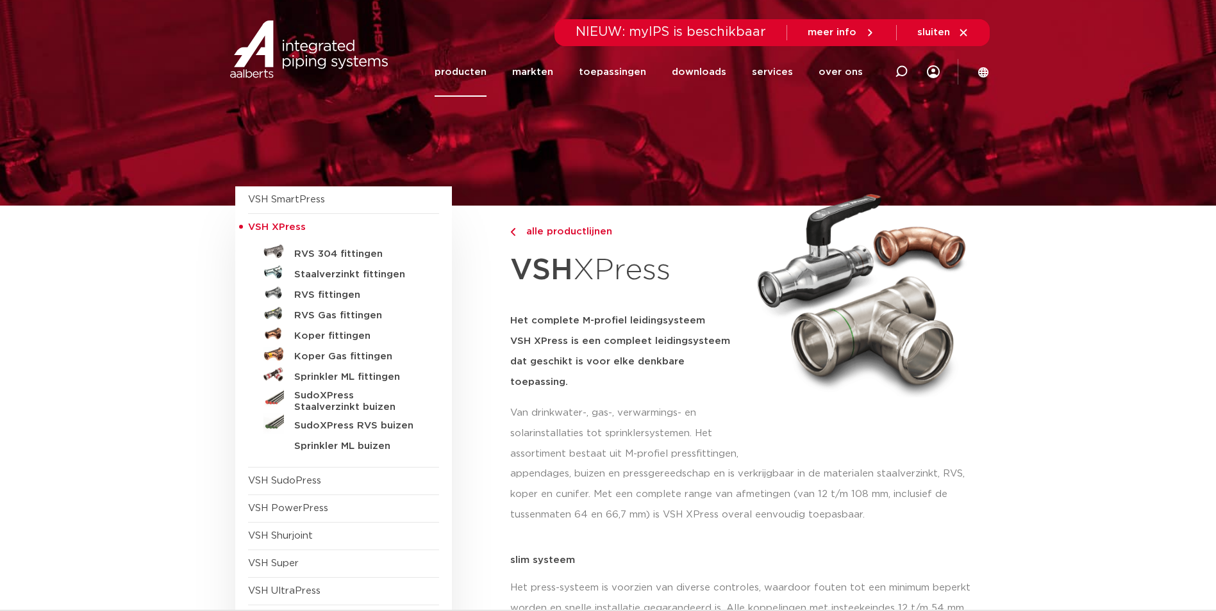 The height and width of the screenshot is (611, 1216). Describe the element at coordinates (612, 72) in the screenshot. I see `a: toepassingen` at that location.